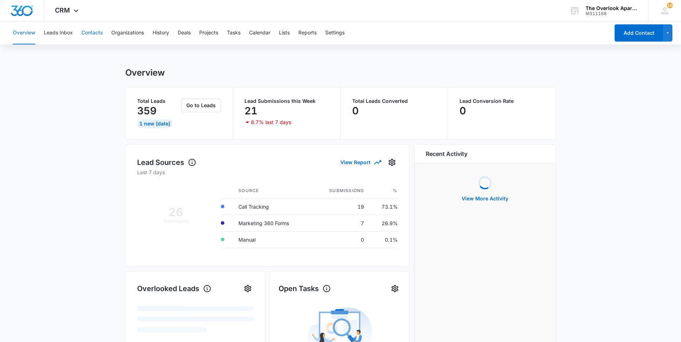 This screenshot has height=342, width=681. I want to click on h6: Recent Activity, so click(446, 154).